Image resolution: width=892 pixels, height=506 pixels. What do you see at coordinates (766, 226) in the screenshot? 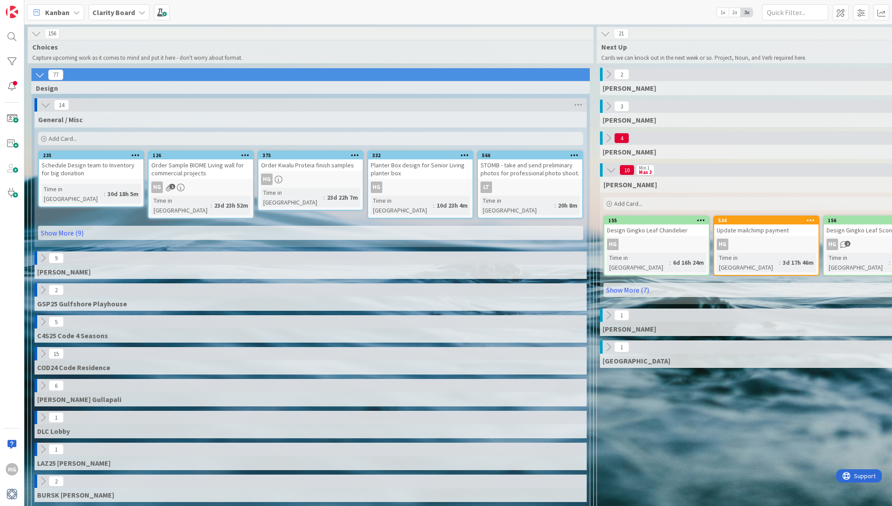
I see `div: 534Update mailchimp payment` at bounding box center [766, 226].